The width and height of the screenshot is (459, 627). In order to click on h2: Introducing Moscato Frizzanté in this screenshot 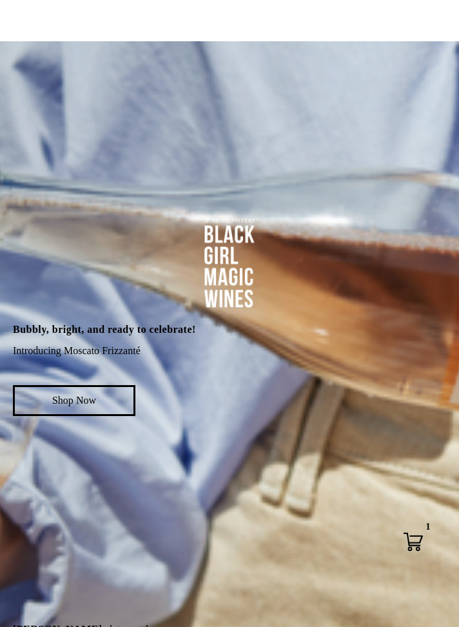, I will do `click(230, 351)`.